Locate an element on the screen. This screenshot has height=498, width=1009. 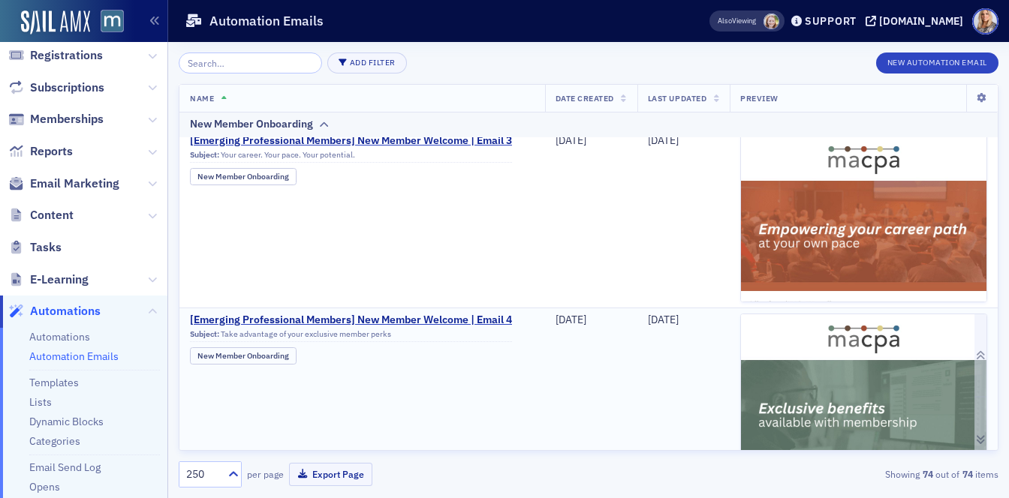
span: Registrations is located at coordinates (66, 56).